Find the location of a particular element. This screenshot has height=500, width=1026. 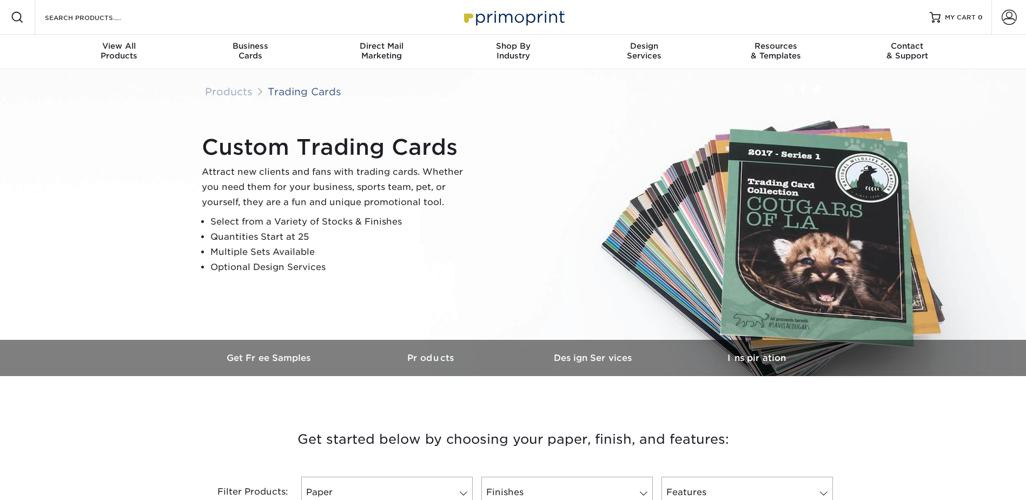

a: Get Free Samples is located at coordinates (270, 357).